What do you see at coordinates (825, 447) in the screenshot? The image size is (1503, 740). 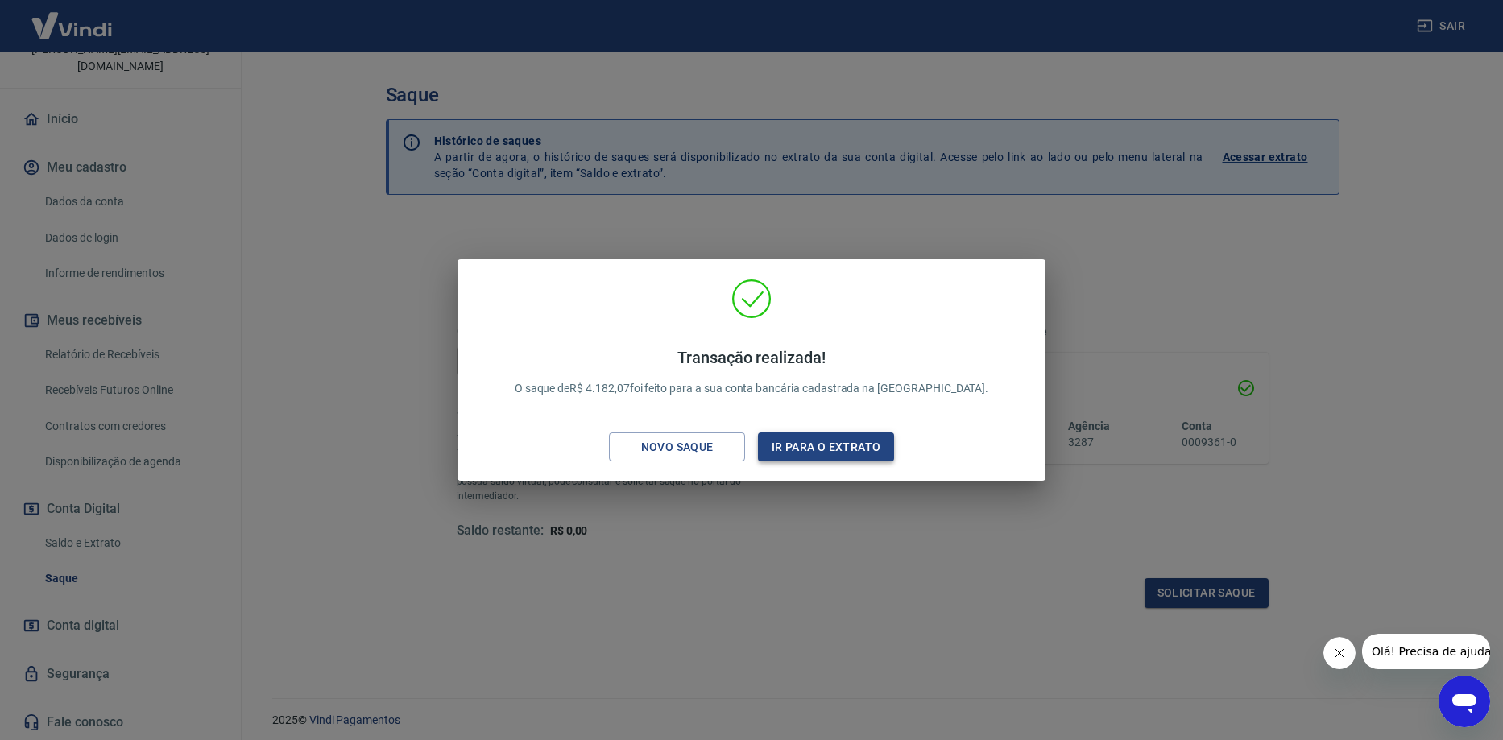 I see `button: Ir para o extrato` at bounding box center [825, 447].